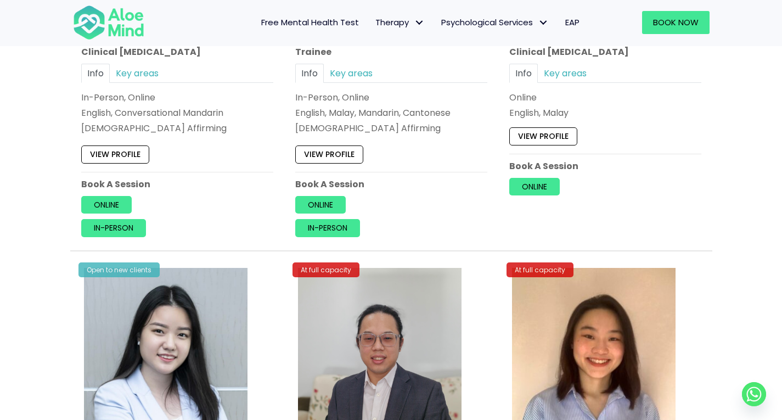  Describe the element at coordinates (543, 22) in the screenshot. I see `span: Psychological Services: submenu` at that location.